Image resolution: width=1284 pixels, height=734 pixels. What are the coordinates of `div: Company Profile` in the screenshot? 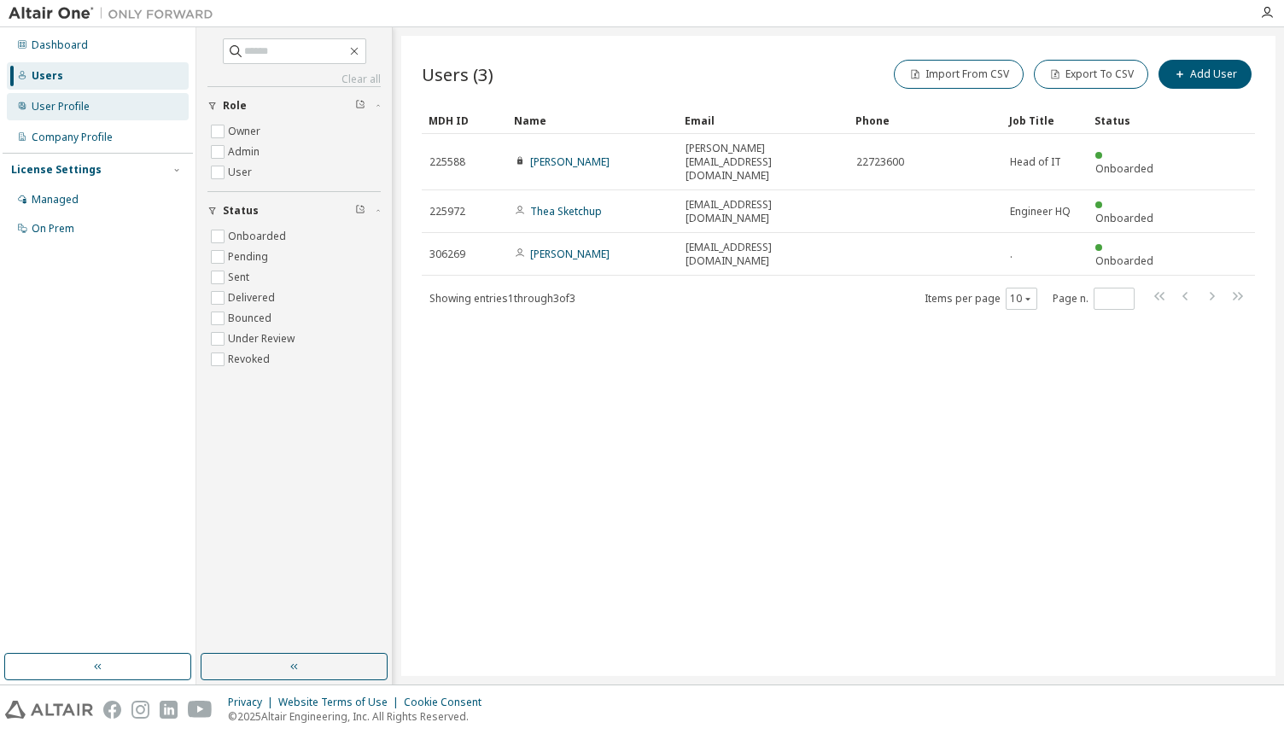 It's located at (72, 137).